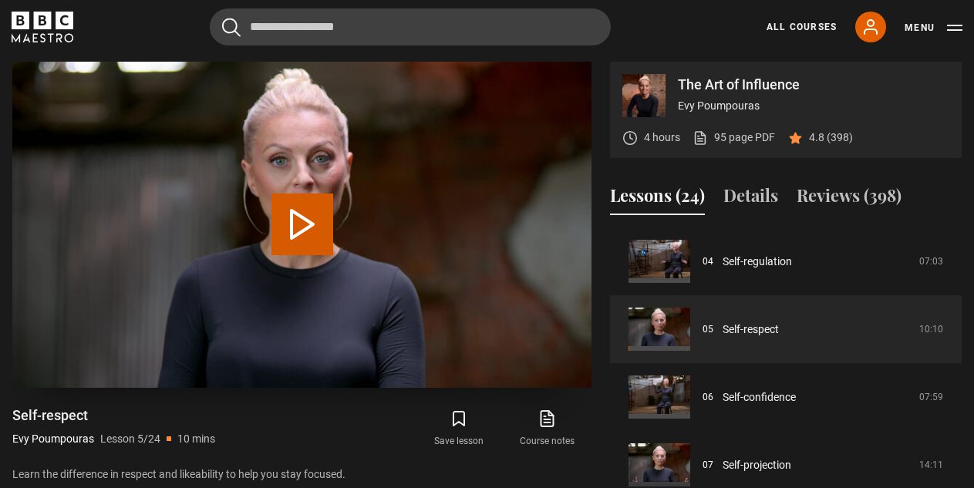  I want to click on video-js: Video Player, so click(302, 224).